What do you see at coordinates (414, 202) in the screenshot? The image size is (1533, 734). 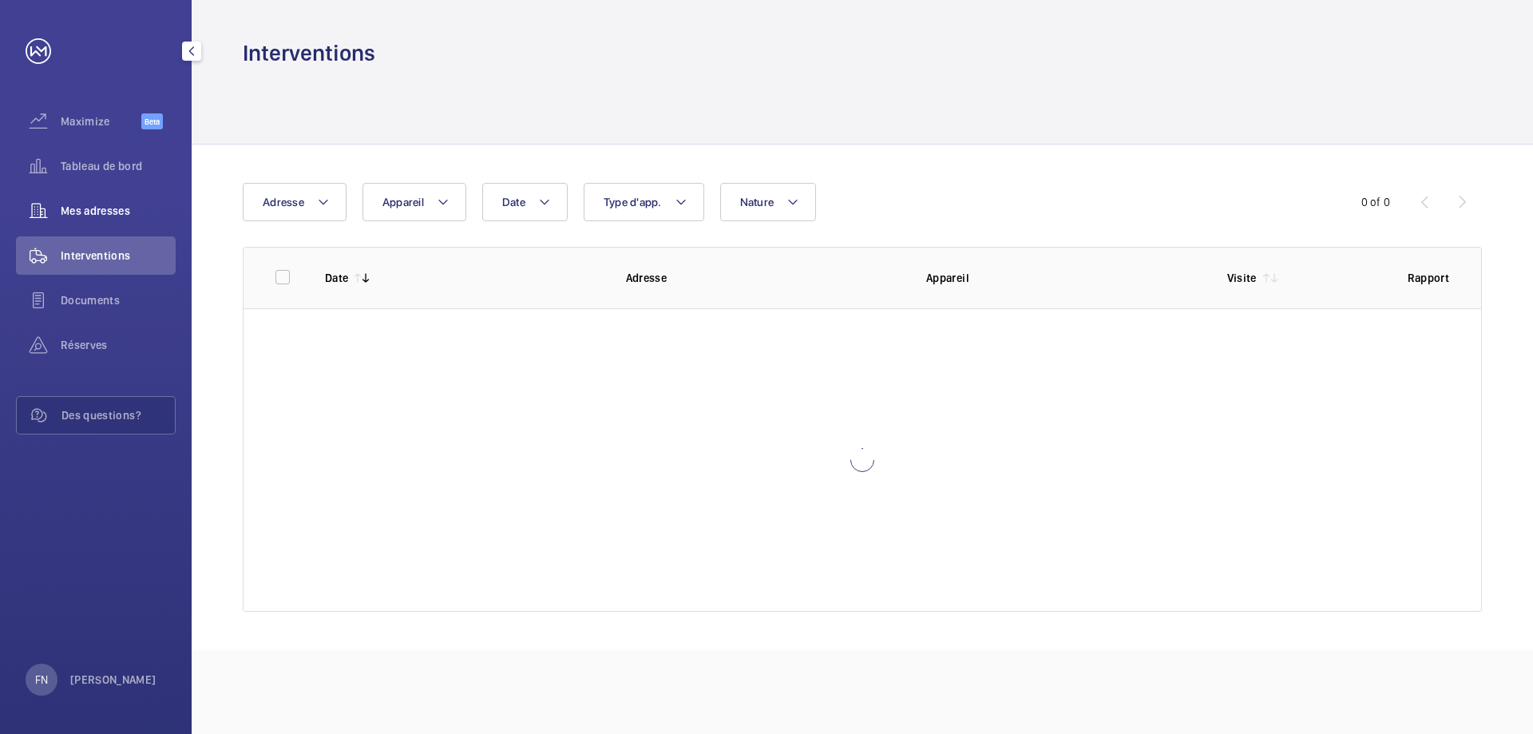 I see `button: Appareil` at bounding box center [414, 202].